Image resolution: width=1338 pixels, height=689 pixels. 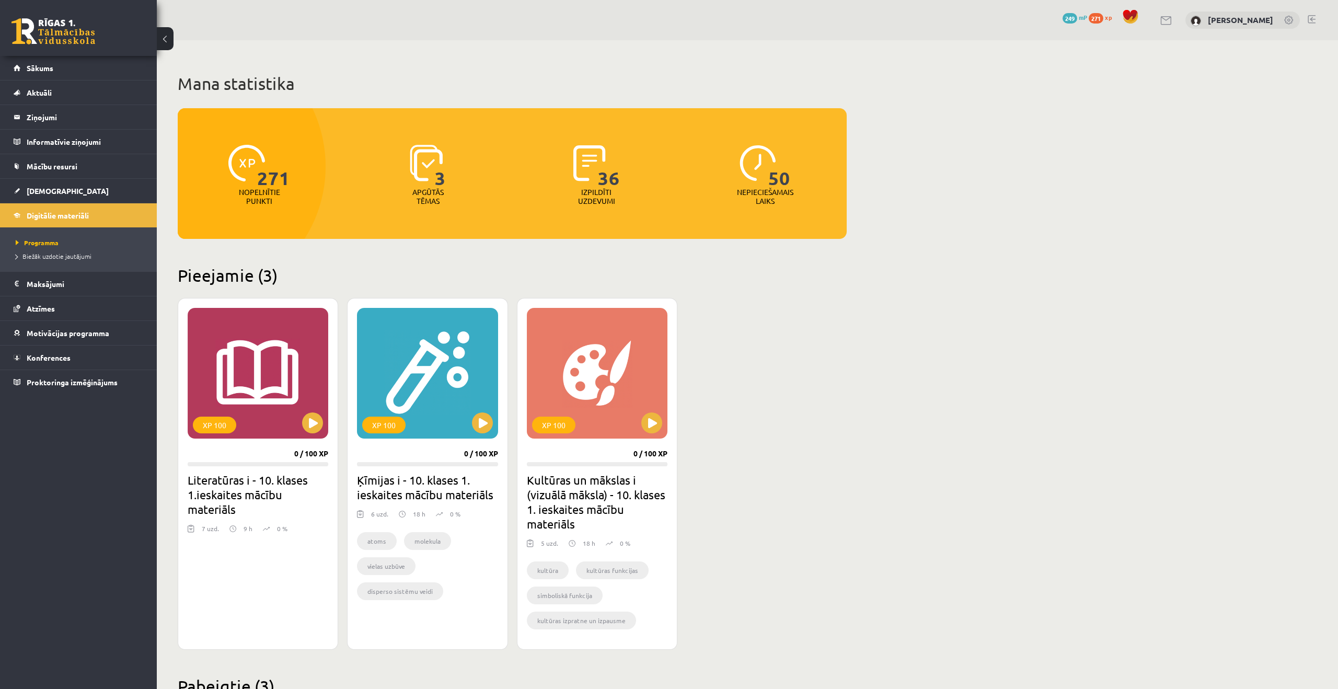 What do you see at coordinates (52, 166) in the screenshot?
I see `span: Mācību resursi` at bounding box center [52, 166].